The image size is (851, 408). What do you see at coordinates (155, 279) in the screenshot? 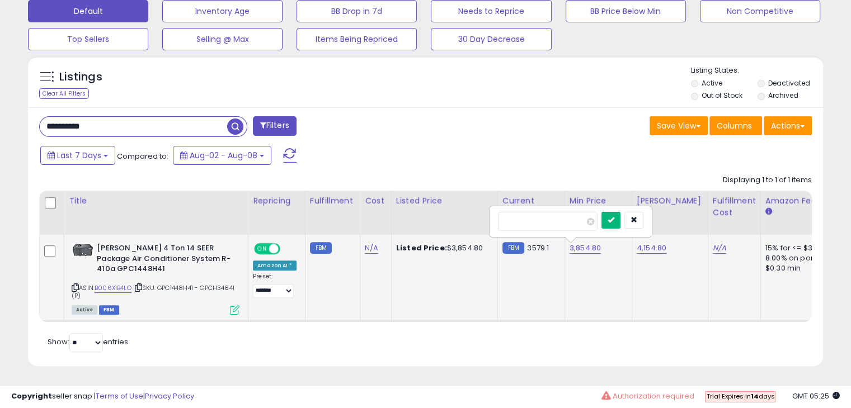
I see `div: ASIN:` at bounding box center [155, 279].